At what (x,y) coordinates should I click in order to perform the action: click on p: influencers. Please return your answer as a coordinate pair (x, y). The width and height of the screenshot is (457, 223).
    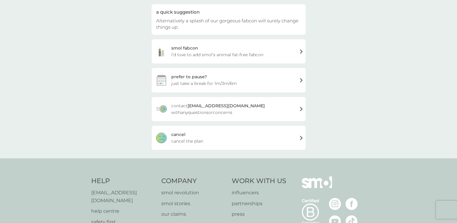
    Looking at the image, I should click on (259, 193).